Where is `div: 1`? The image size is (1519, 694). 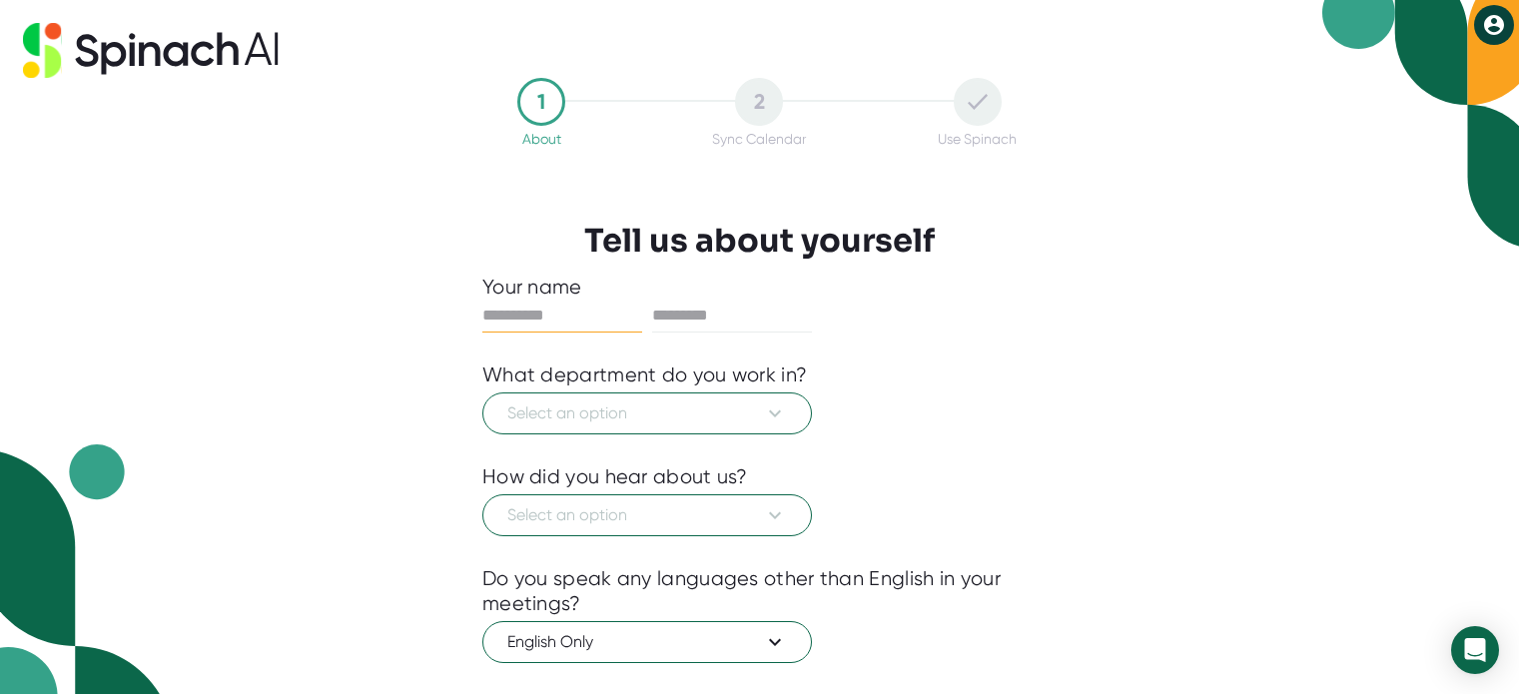
div: 1 is located at coordinates (541, 102).